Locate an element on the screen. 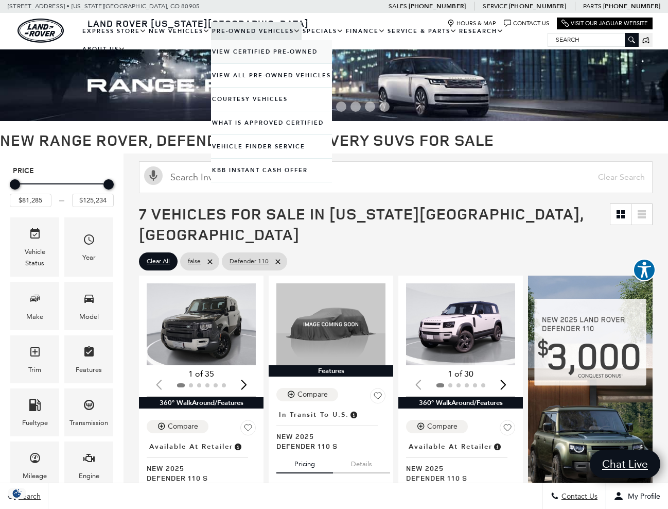 The image size is (668, 509). span: Clear All is located at coordinates (158, 261).